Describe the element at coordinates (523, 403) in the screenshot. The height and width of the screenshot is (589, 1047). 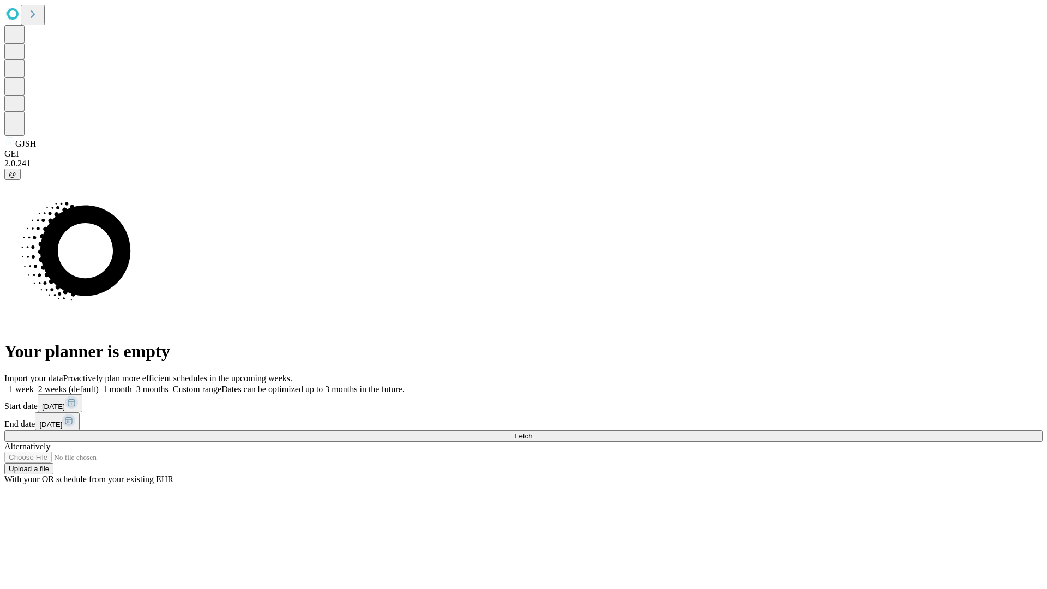
I see `div: Start date` at that location.